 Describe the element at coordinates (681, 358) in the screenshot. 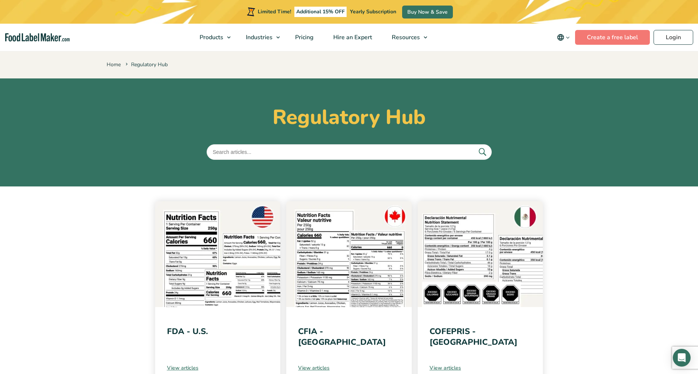

I see `div: Open Intercom Messenger` at that location.